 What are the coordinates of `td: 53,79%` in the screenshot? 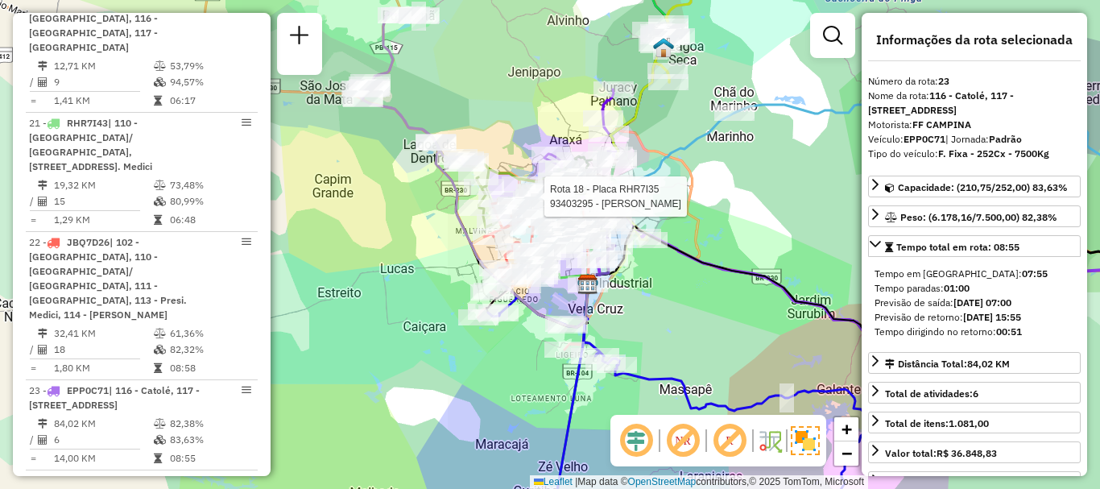 It's located at (209, 66).